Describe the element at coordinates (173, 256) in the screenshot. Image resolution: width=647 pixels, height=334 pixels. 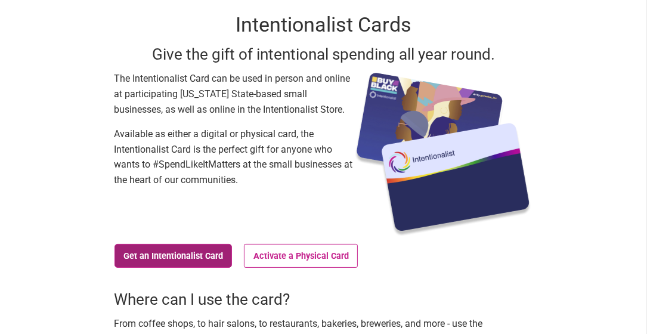
I see `a: Get an Intentionalist Card` at that location.